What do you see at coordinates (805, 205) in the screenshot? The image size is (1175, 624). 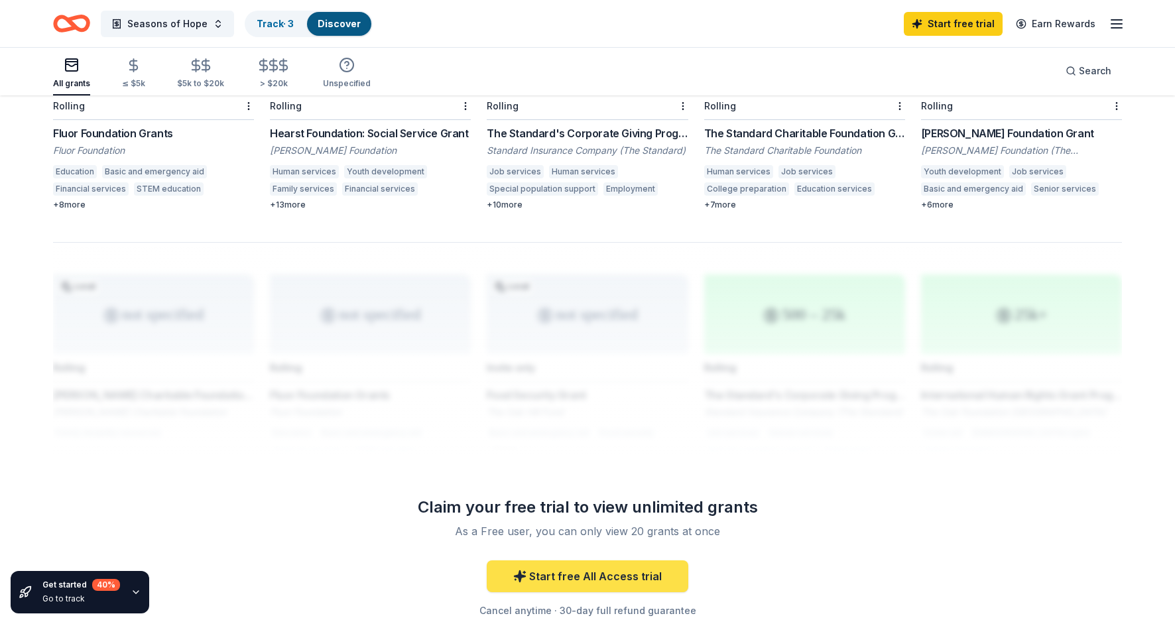 I see `div: + 7 more` at bounding box center [805, 205].